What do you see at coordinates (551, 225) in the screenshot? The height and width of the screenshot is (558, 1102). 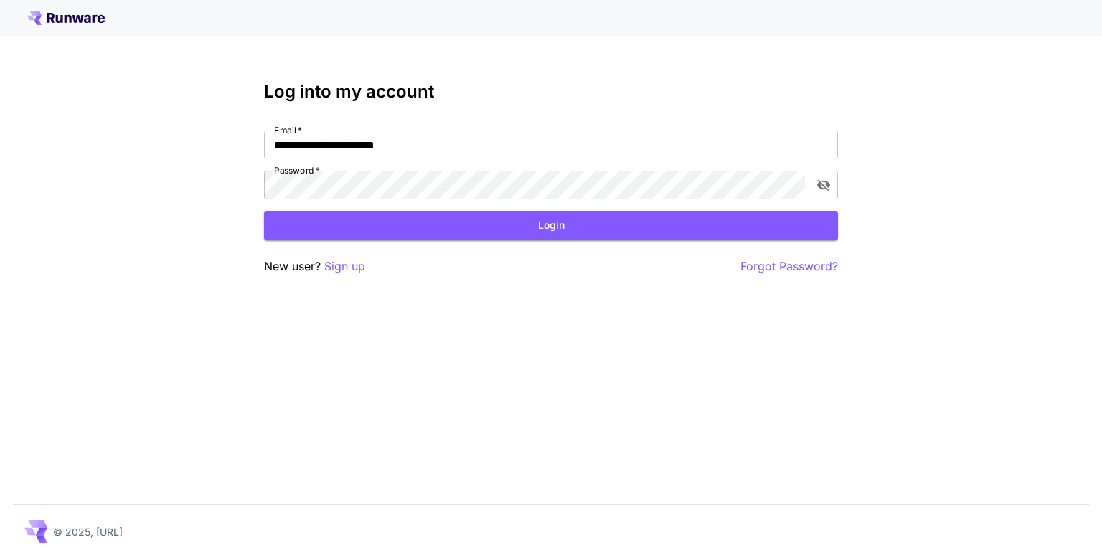 I see `button: Login` at bounding box center [551, 225].